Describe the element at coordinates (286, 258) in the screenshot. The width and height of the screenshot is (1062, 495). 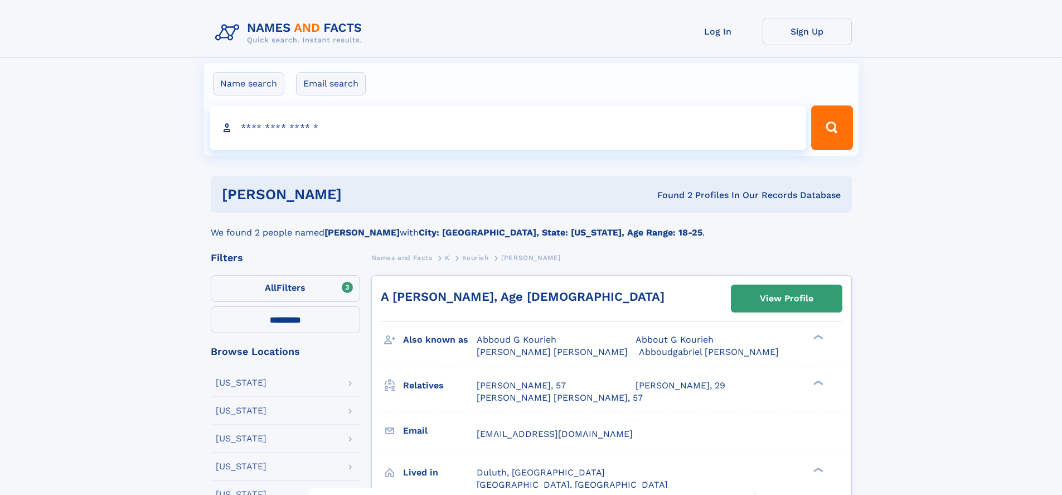
I see `div: Filters` at that location.